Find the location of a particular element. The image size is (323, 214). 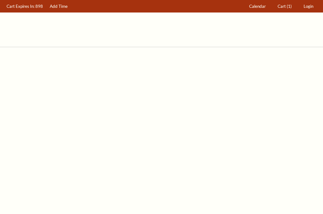

a: Calendar is located at coordinates (257, 6).